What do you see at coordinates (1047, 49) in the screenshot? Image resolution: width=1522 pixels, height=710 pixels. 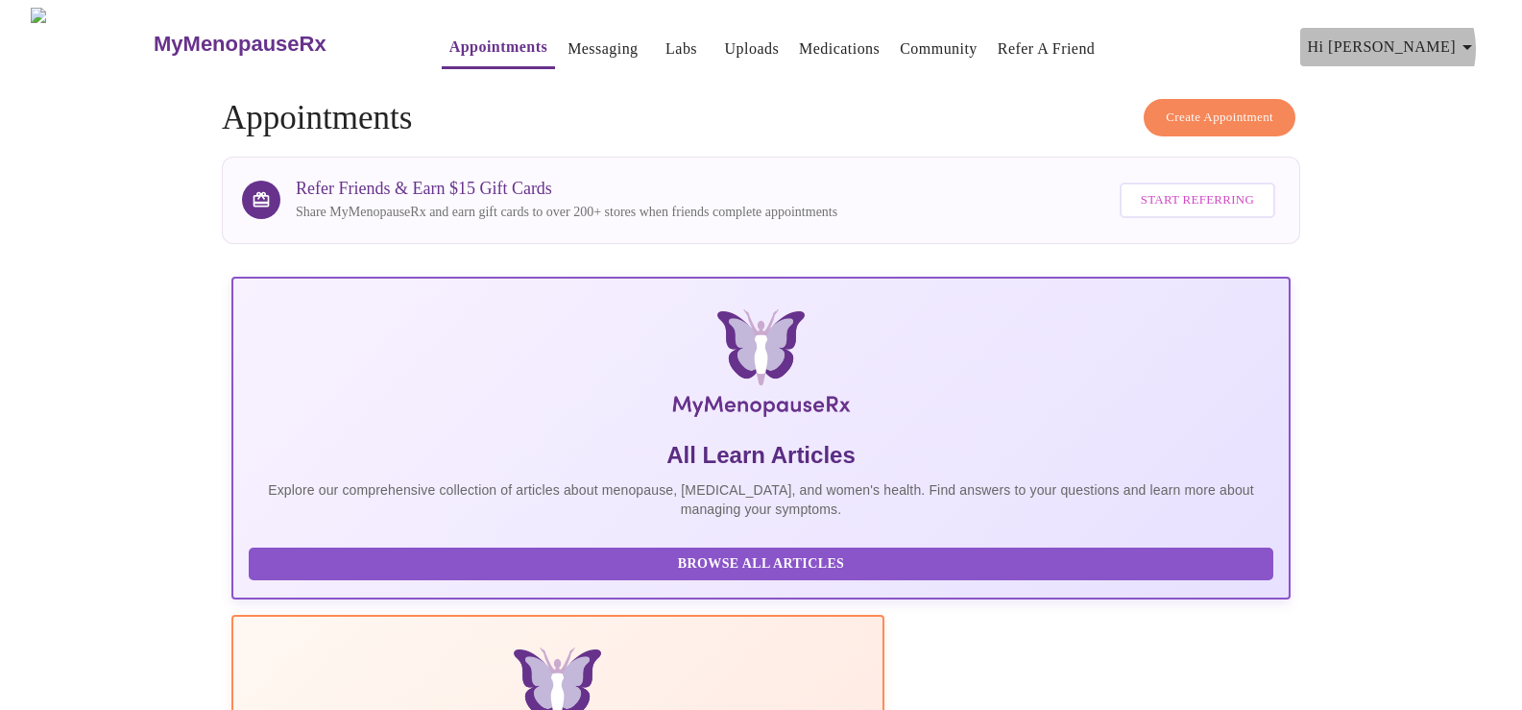 I see `a: Refer a Friend` at bounding box center [1047, 49].